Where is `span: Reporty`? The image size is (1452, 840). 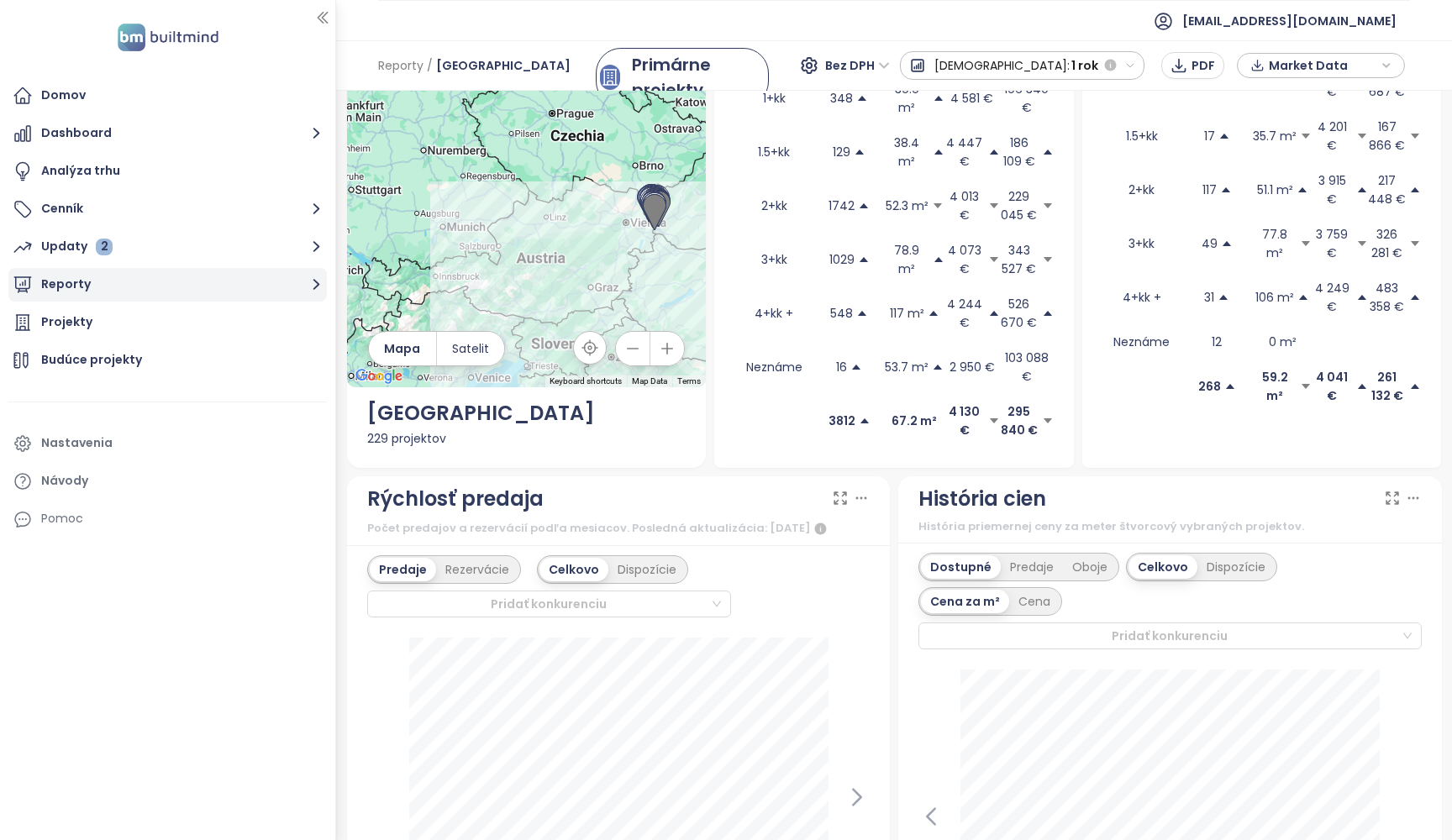 span: Reporty is located at coordinates (401, 65).